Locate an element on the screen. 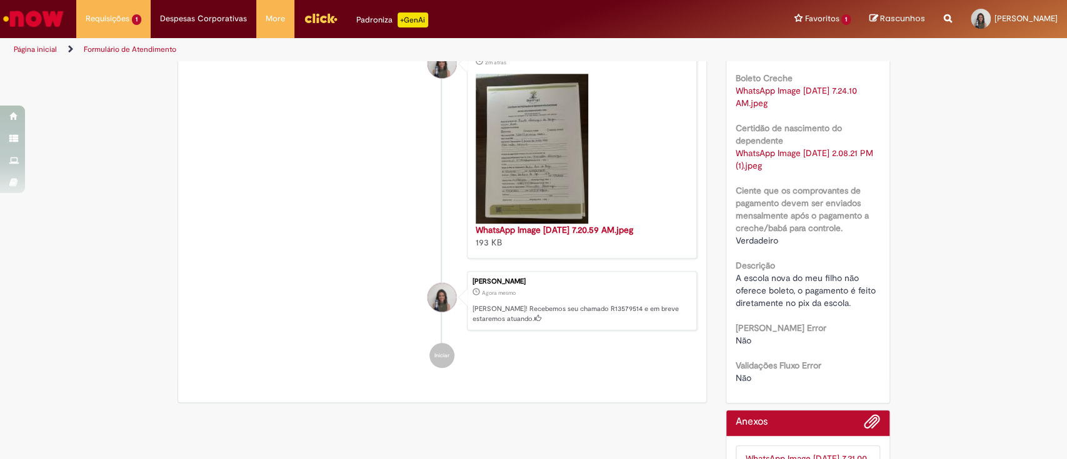 The image size is (1067, 459). span: A escola nova do meu filho não oferece boleto, o pagamento é feito diretamente no pix da escola. is located at coordinates (807, 291).